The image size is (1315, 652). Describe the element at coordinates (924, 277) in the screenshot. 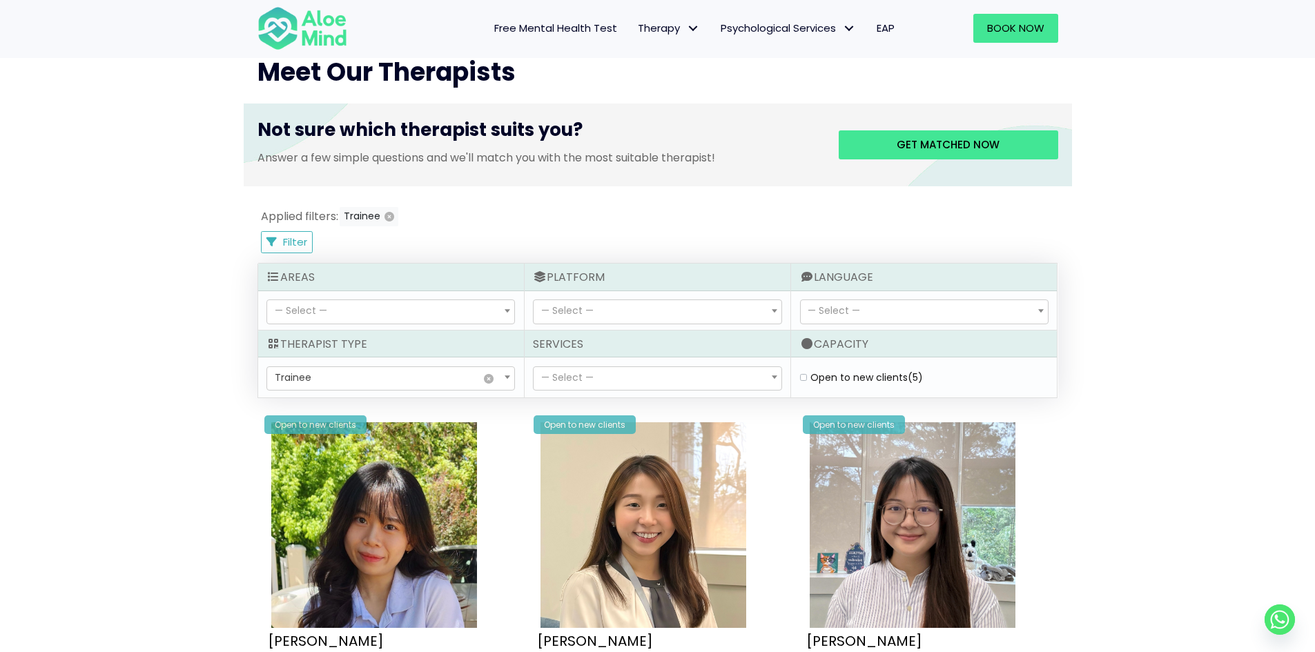

I see `div: Language` at that location.